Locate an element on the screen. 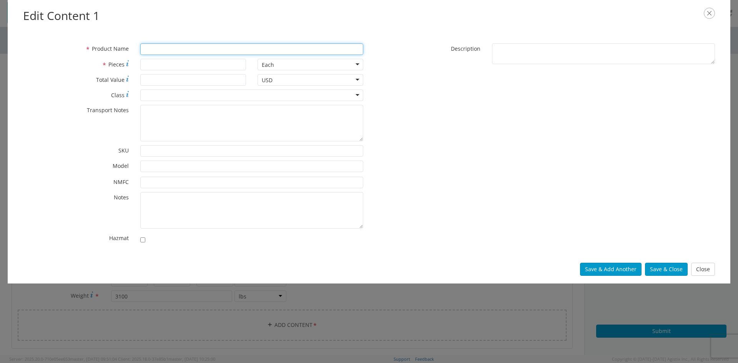 This screenshot has height=363, width=738. div: USD is located at coordinates (267, 80).